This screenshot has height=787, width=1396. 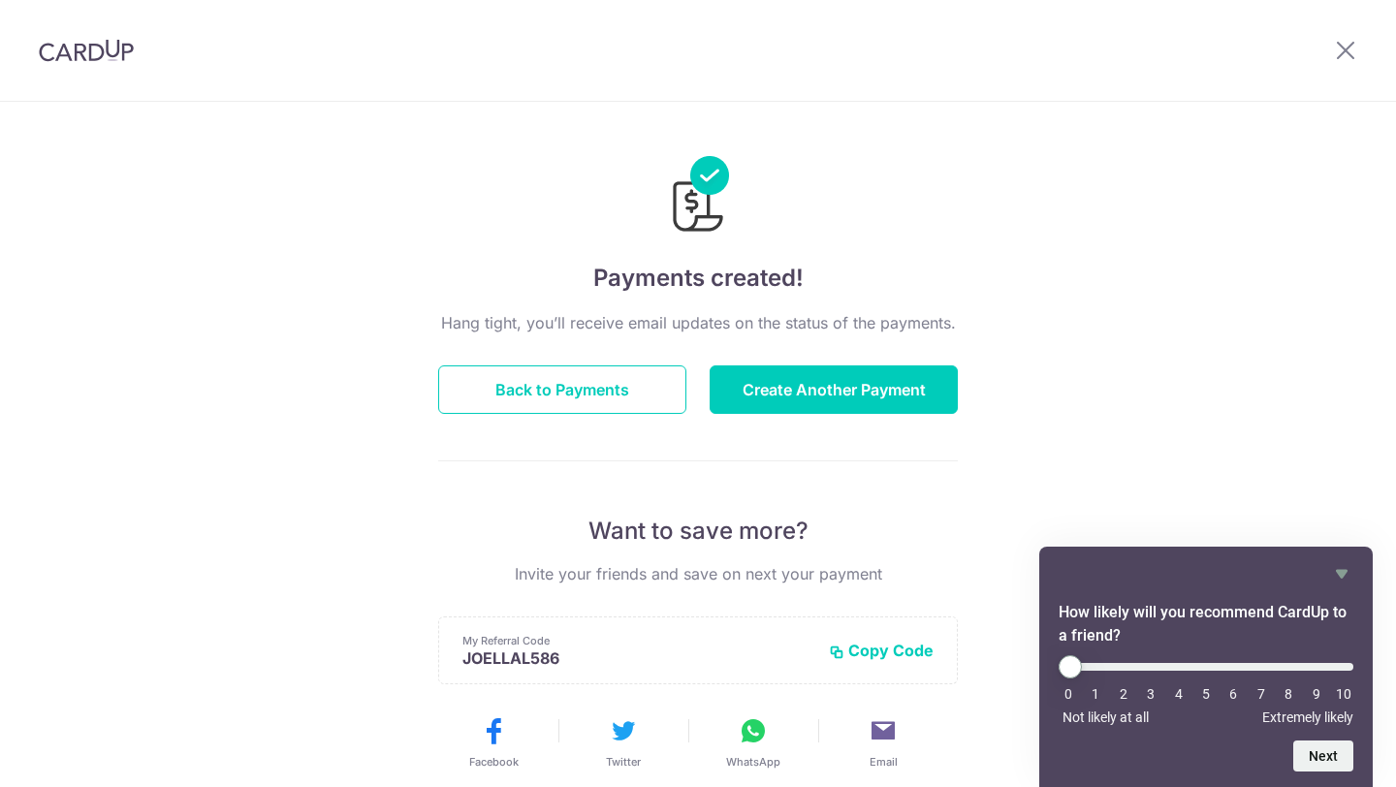 What do you see at coordinates (753, 762) in the screenshot?
I see `span: WhatsApp` at bounding box center [753, 762].